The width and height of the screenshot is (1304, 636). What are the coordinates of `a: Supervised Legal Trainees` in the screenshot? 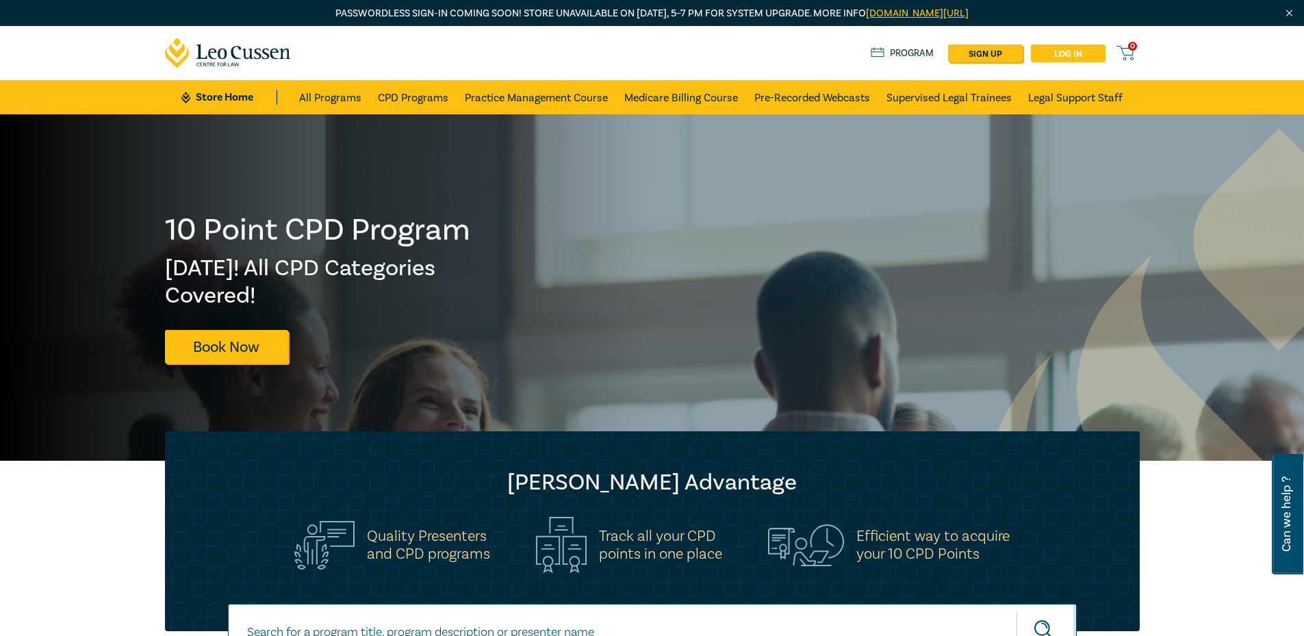 It's located at (949, 97).